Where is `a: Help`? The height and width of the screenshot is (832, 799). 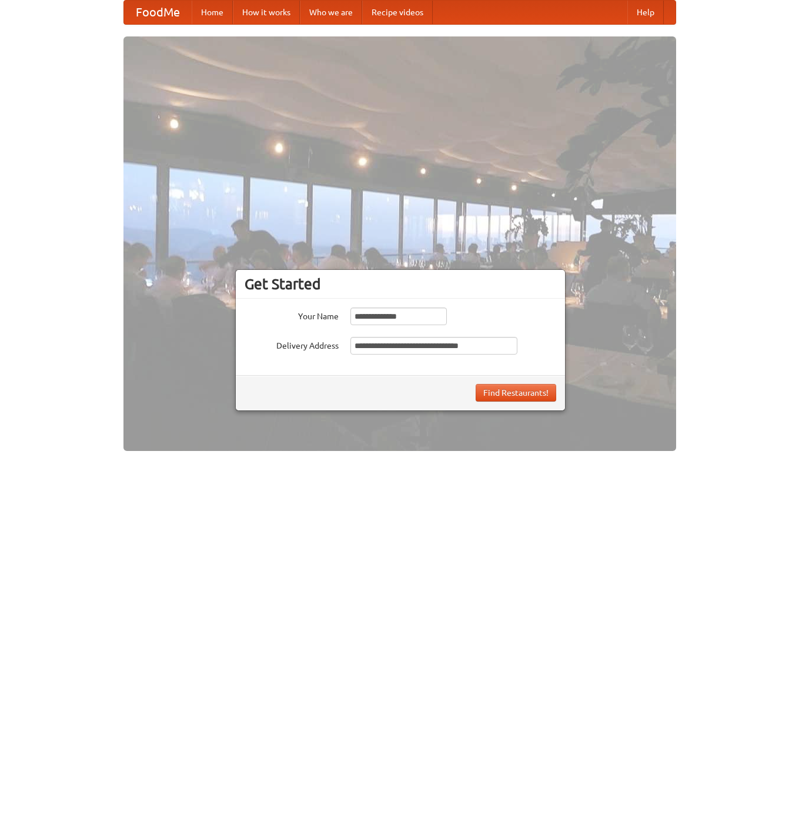
a: Help is located at coordinates (645, 12).